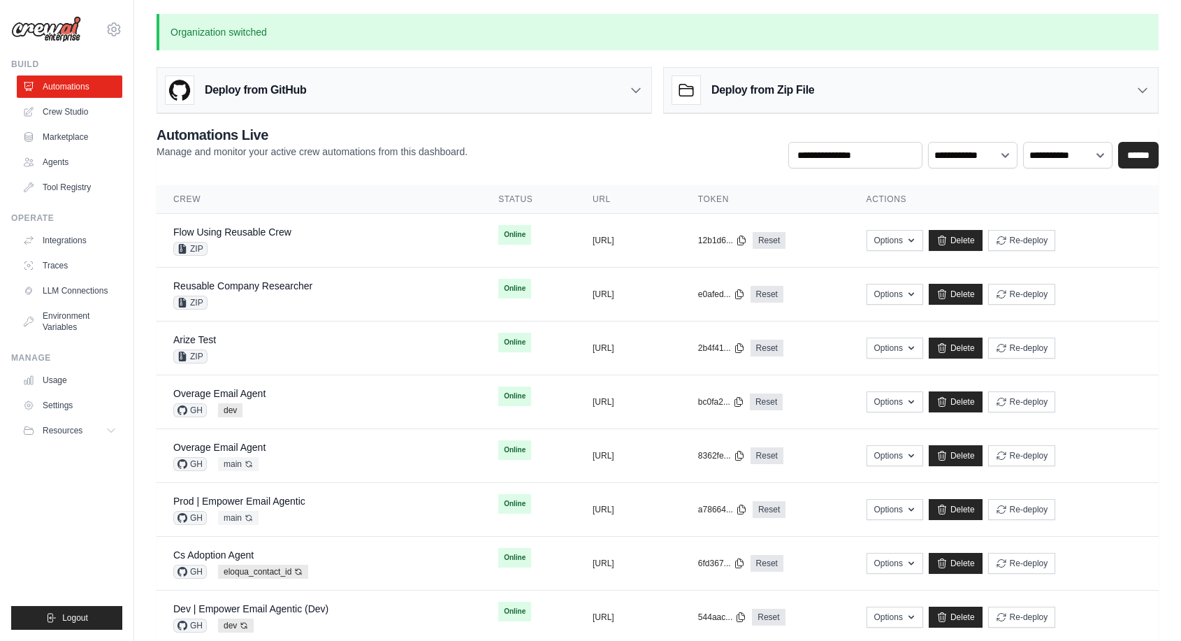  What do you see at coordinates (721, 563) in the screenshot?
I see `button: 6fd367...` at bounding box center [721, 563].